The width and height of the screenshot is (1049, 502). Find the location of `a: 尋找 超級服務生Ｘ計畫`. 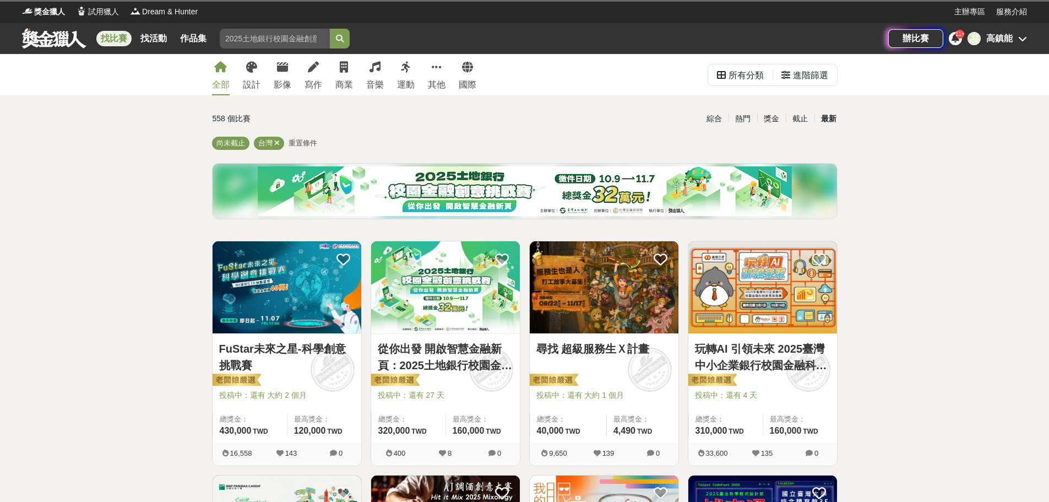

a: 尋找 超級服務生Ｘ計畫 is located at coordinates (604, 349).